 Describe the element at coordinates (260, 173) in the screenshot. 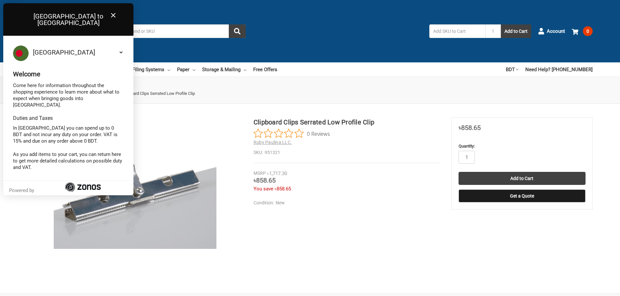

I see `div: MSRP` at that location.